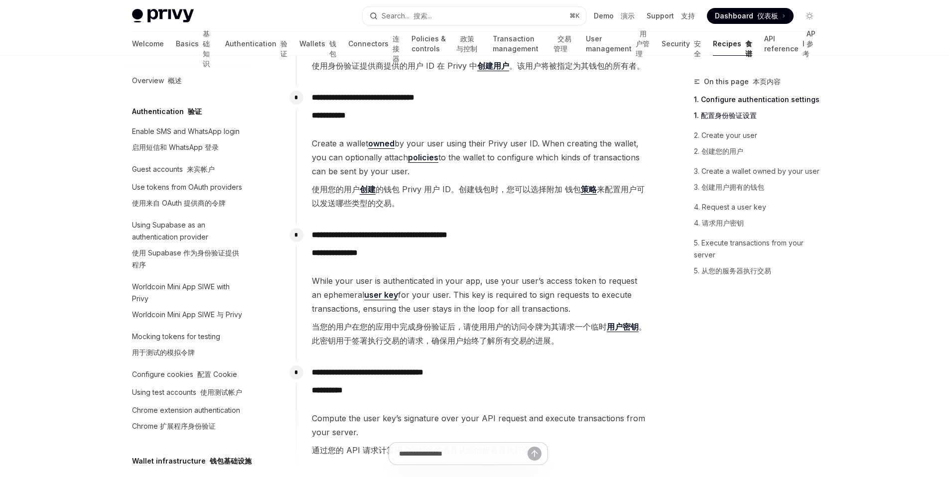  I want to click on font: 5. 从您的服务器执行交易, so click(733, 271).